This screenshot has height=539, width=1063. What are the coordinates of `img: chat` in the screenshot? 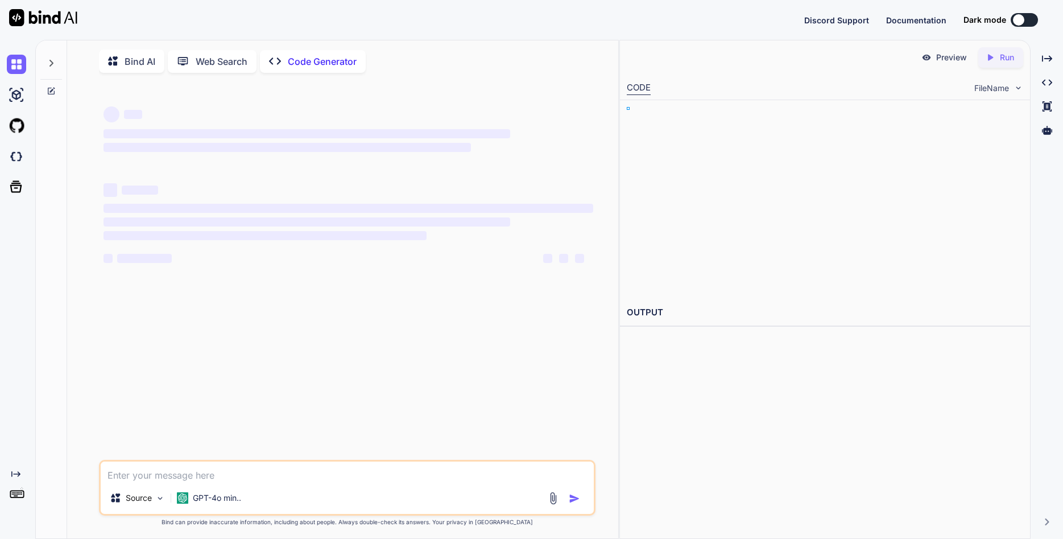 It's located at (16, 64).